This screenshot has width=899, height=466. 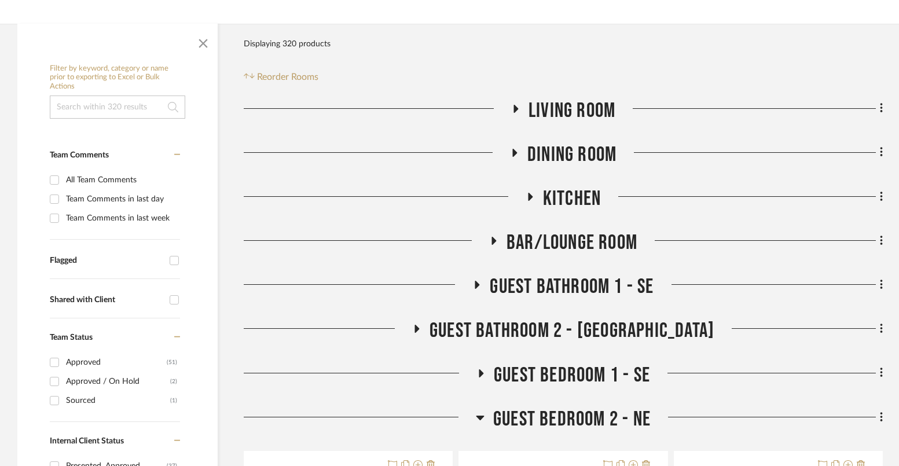 What do you see at coordinates (572, 375) in the screenshot?
I see `span: Guest Bedroom 1 - SE` at bounding box center [572, 375].